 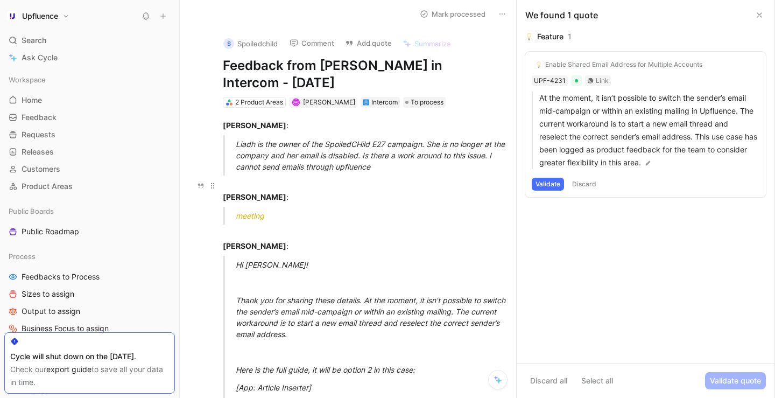 What do you see at coordinates (47, 186) in the screenshot?
I see `span: Product Areas` at bounding box center [47, 186].